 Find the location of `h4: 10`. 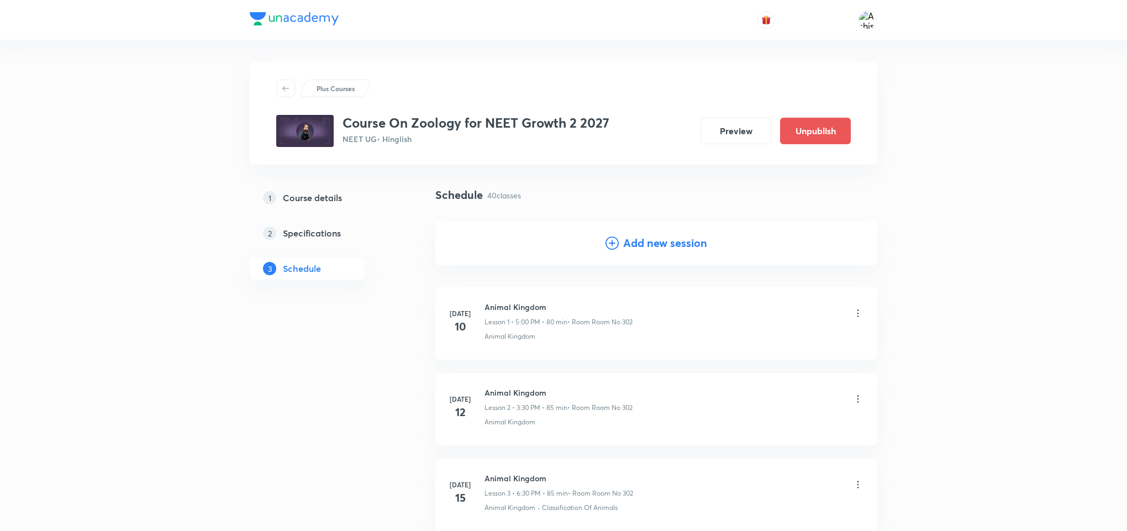

h4: 10 is located at coordinates (460, 326).